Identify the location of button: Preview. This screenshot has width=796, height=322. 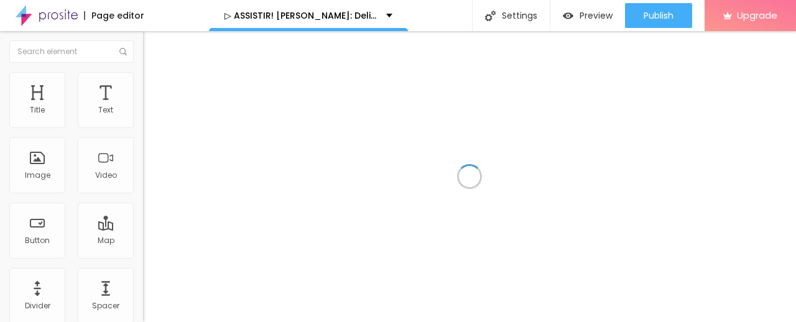
(588, 16).